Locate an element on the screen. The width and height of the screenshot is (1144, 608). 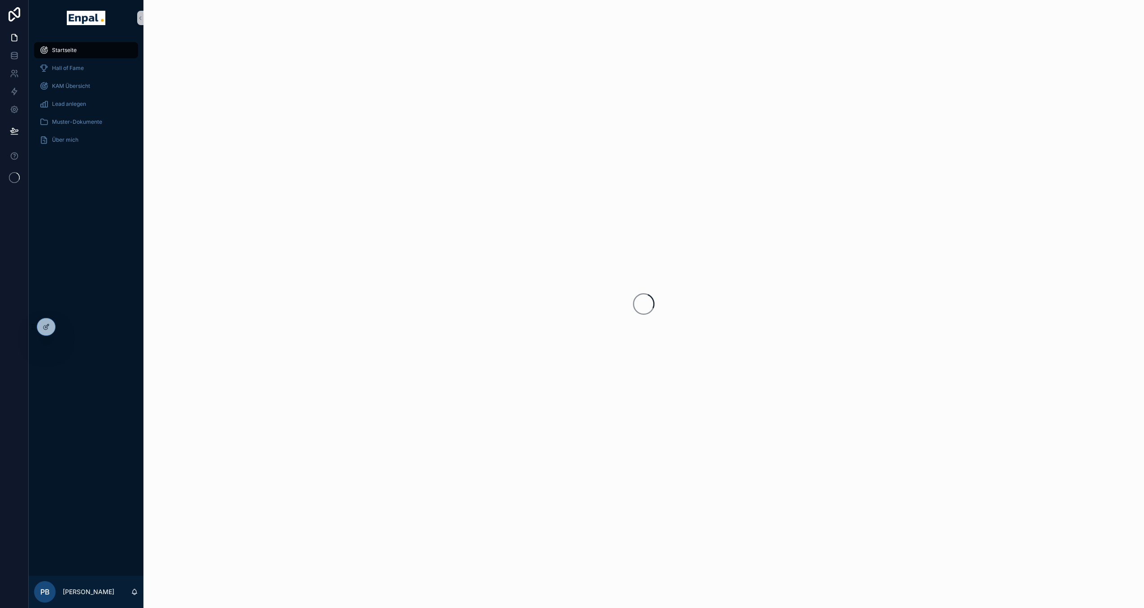
a: Hall of Fame is located at coordinates (86, 68).